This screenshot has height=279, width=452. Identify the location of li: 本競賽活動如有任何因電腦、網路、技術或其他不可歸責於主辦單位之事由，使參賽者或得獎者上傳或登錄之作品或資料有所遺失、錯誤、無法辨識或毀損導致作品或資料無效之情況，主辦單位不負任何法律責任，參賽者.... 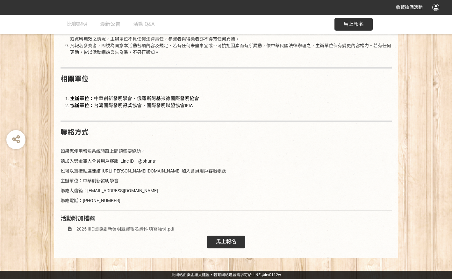
(231, 36).